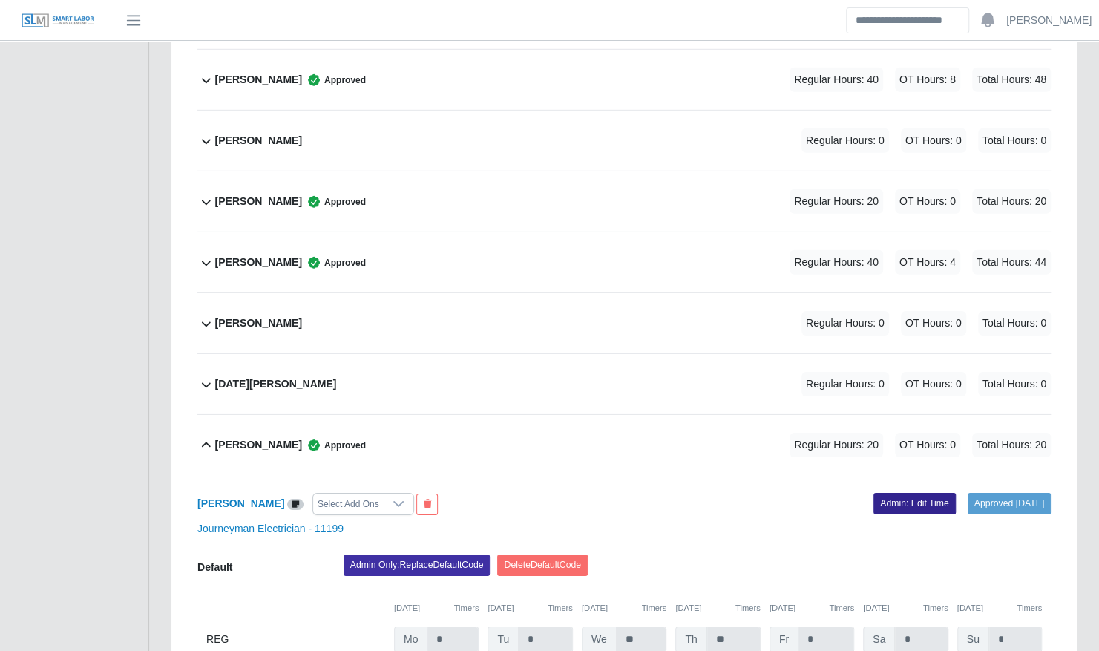 Image resolution: width=1099 pixels, height=651 pixels. What do you see at coordinates (1012, 79) in the screenshot?
I see `span: Total Hours: 48` at bounding box center [1012, 79].